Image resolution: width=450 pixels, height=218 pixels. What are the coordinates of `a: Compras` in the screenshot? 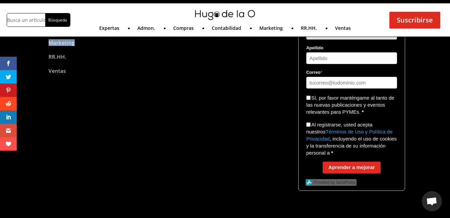 It's located at (183, 30).